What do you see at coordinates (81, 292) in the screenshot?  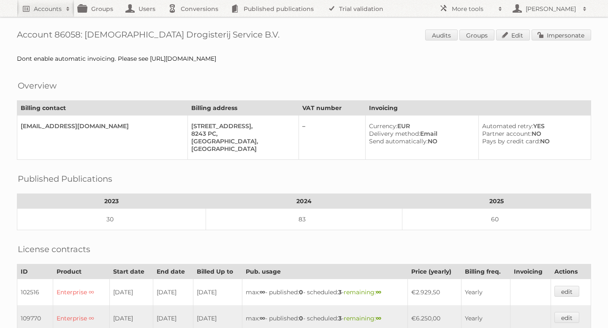 I see `td: Enterprise ∞` at bounding box center [81, 292].